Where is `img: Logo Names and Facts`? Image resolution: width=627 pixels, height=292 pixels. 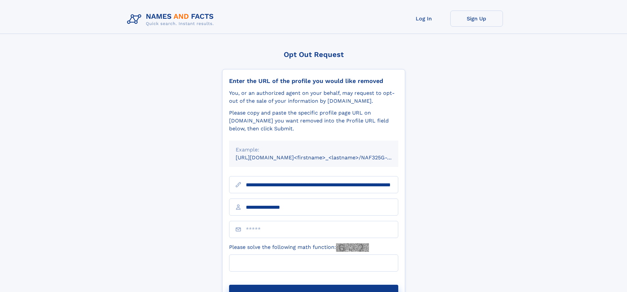 img: Logo Names and Facts is located at coordinates (172, 19).